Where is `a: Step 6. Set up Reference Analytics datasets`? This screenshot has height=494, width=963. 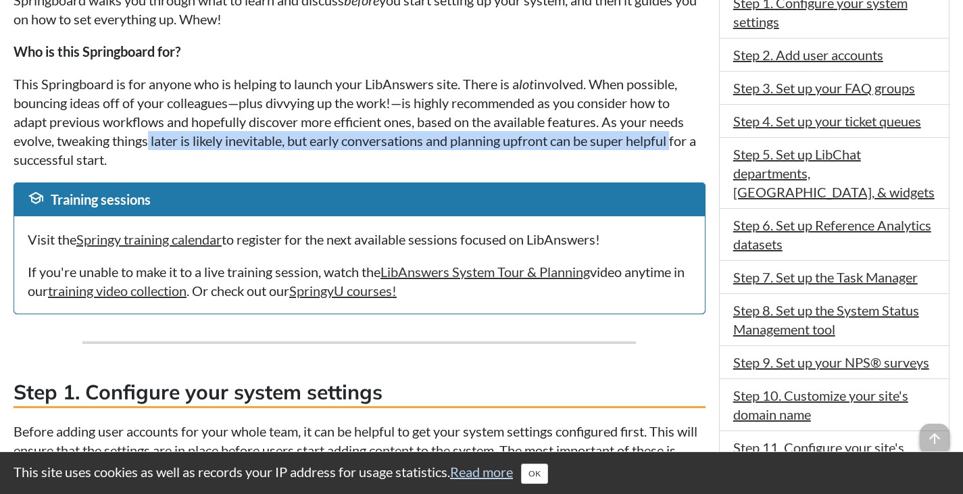
a: Step 6. Set up Reference Analytics datasets is located at coordinates (832, 234).